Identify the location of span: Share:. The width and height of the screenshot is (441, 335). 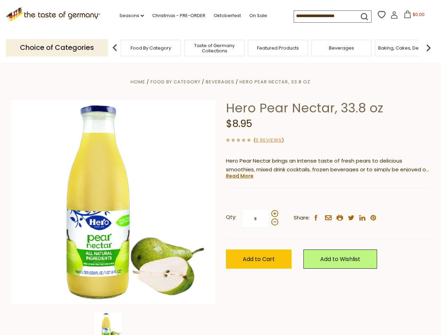
(302, 218).